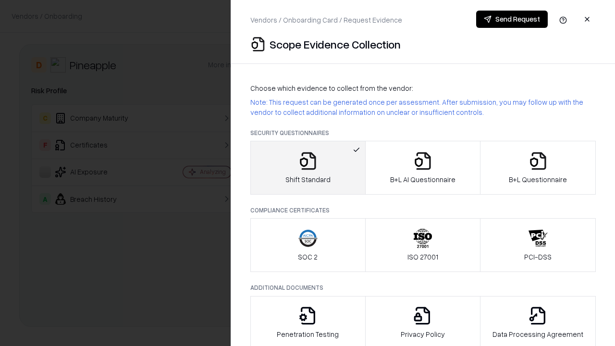  Describe the element at coordinates (423, 257) in the screenshot. I see `p: ISO 27001` at that location.